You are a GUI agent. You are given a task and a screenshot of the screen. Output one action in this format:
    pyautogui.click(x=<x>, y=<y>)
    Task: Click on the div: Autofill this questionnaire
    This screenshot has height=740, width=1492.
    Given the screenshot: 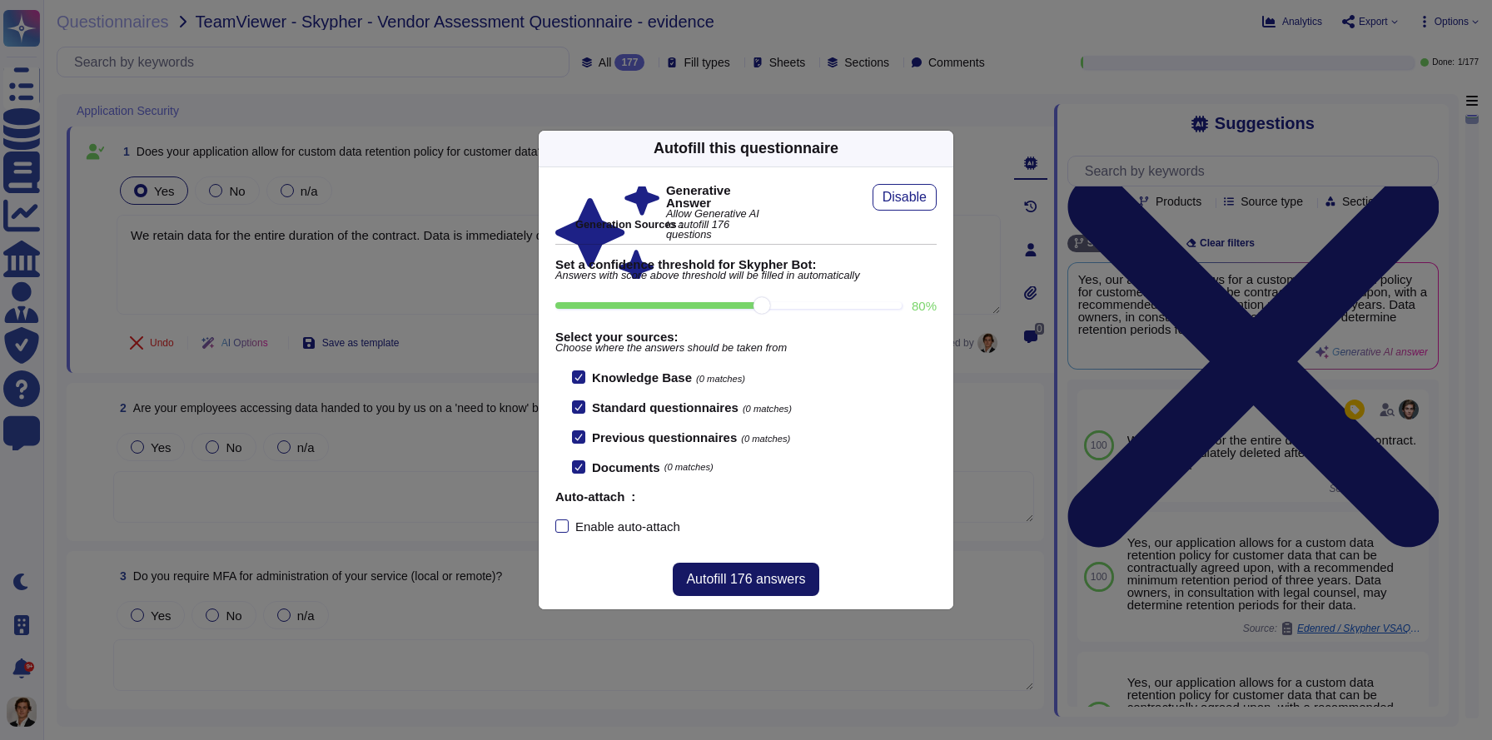 What is the action you would take?
    pyautogui.click(x=746, y=148)
    